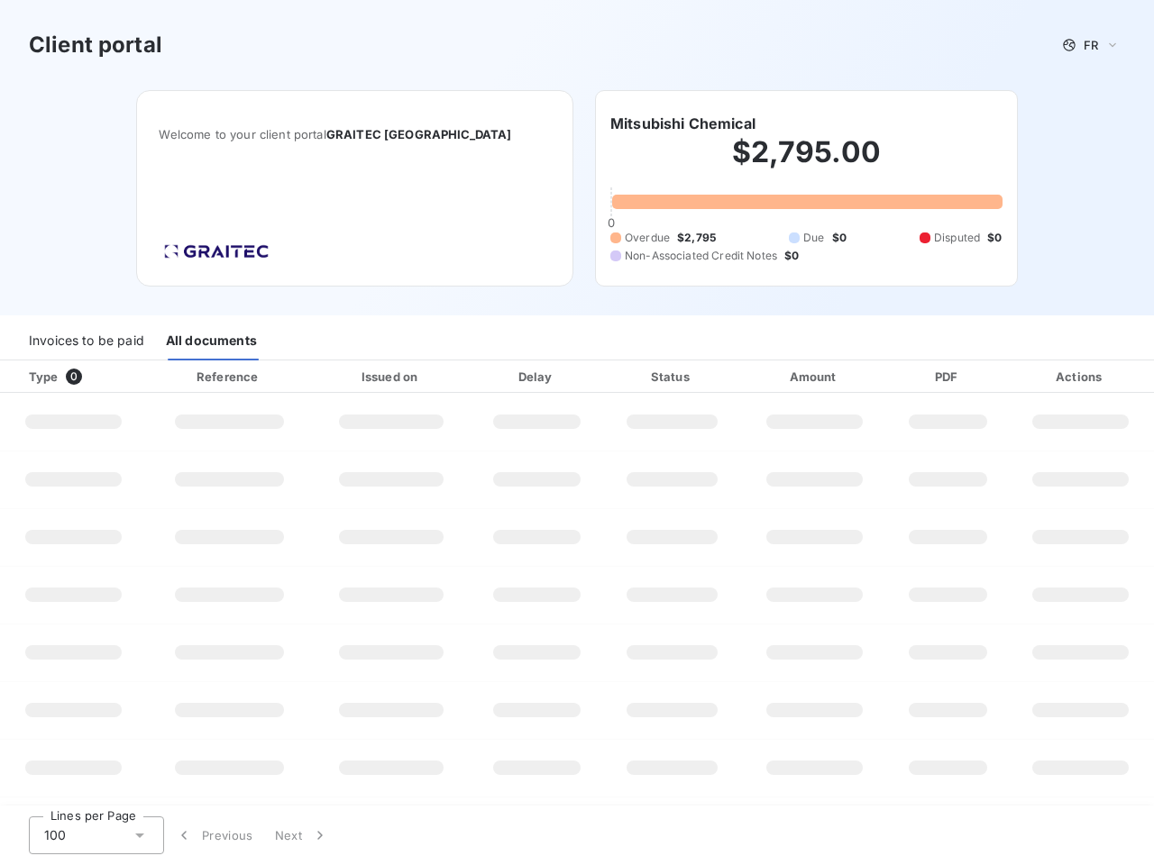  What do you see at coordinates (354, 134) in the screenshot?
I see `span: Welcome to your client portal` at bounding box center [354, 134].